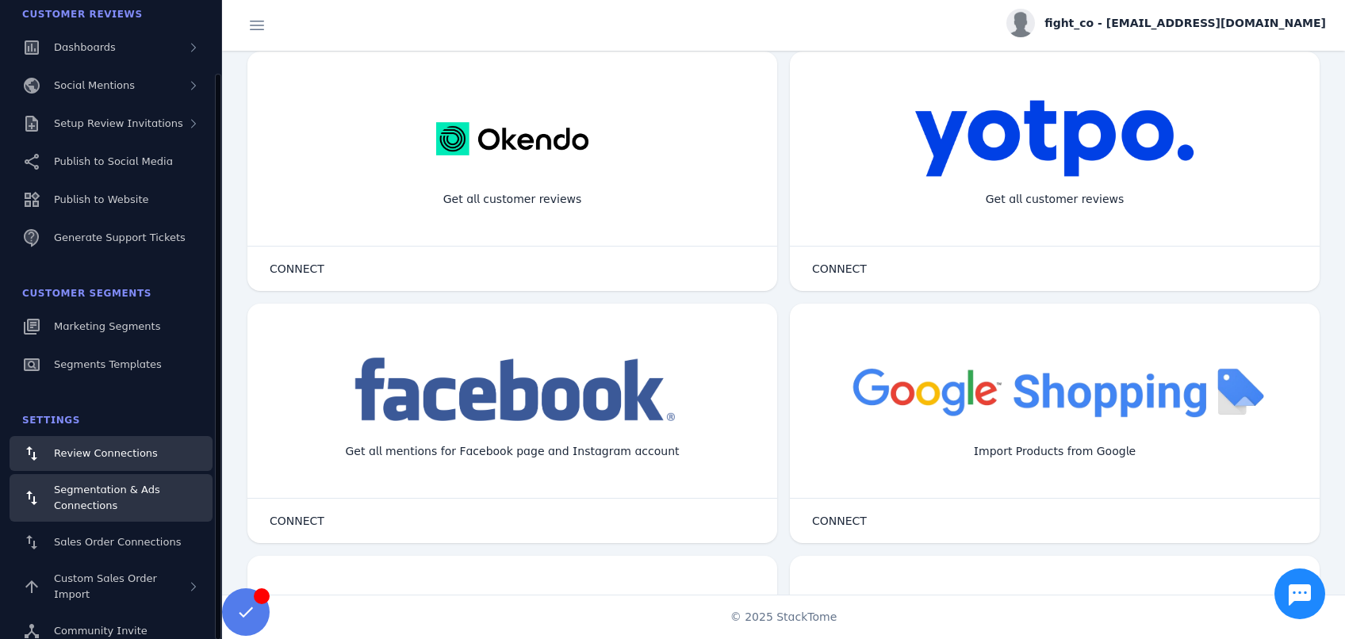 This screenshot has height=639, width=1345. What do you see at coordinates (85, 47) in the screenshot?
I see `span: Dashboards` at bounding box center [85, 47].